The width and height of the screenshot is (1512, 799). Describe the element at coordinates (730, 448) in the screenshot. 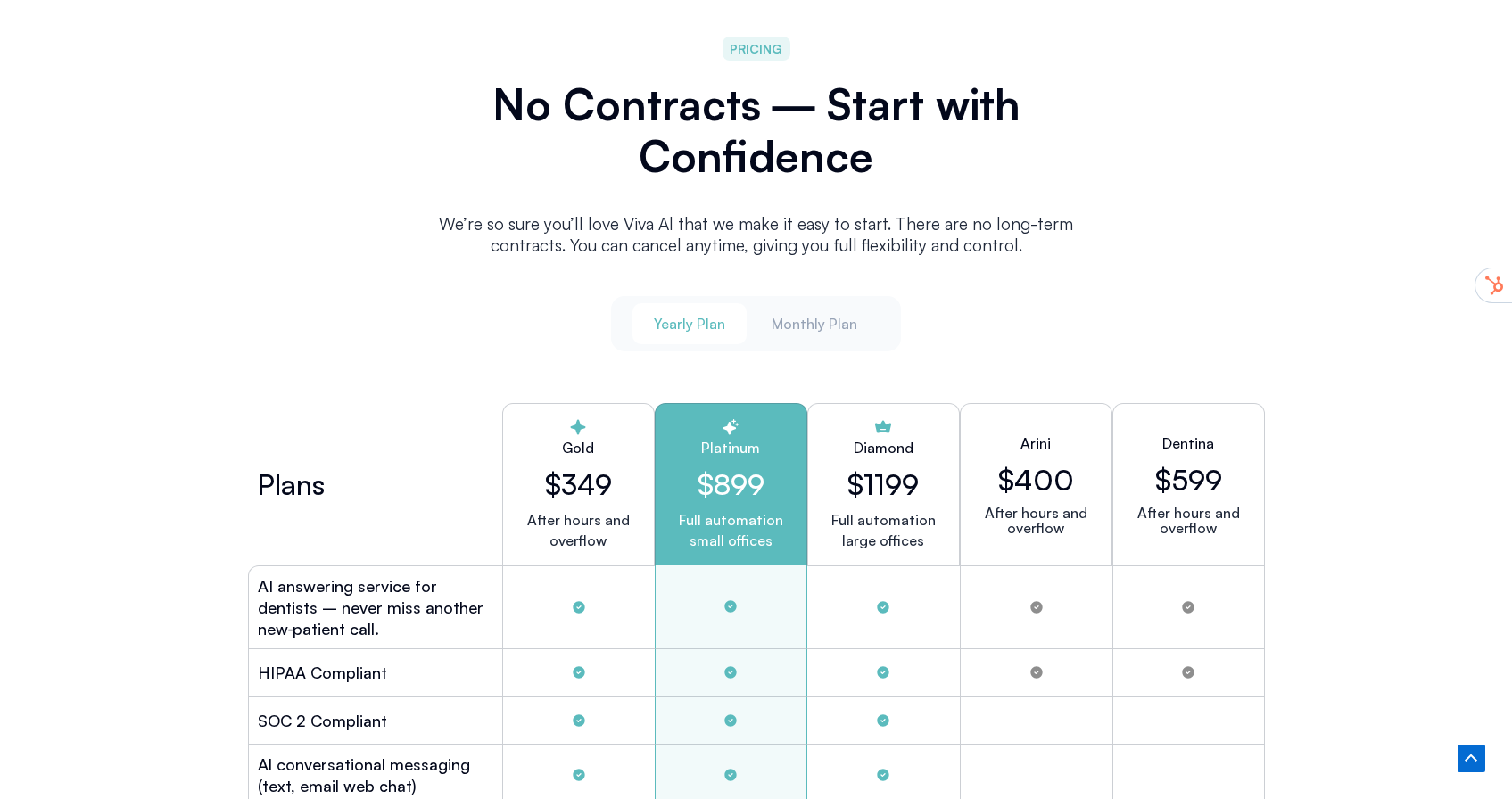

I see `h2: Platinum` at that location.